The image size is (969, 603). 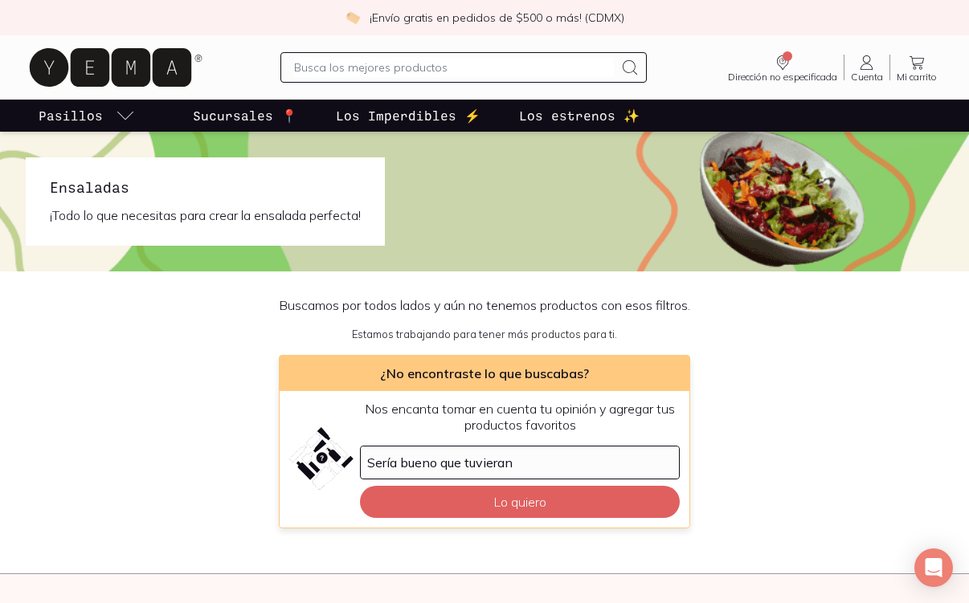 I want to click on p: Los estrenos ✨, so click(x=579, y=116).